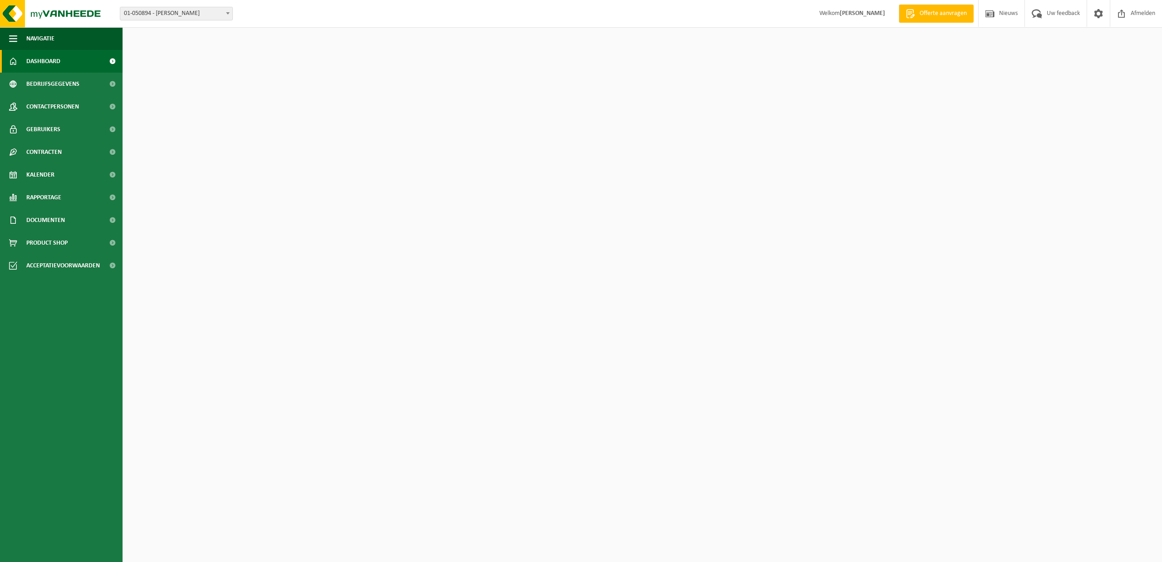 This screenshot has width=1162, height=562. What do you see at coordinates (40, 175) in the screenshot?
I see `span: Kalender` at bounding box center [40, 175].